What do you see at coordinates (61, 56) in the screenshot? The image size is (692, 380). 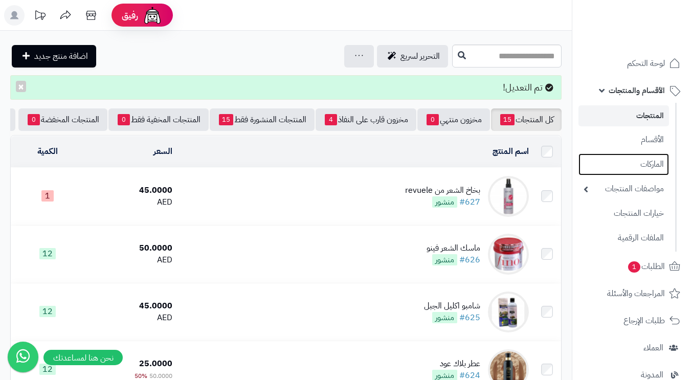 I see `span: اضافة منتج جديد` at bounding box center [61, 56].